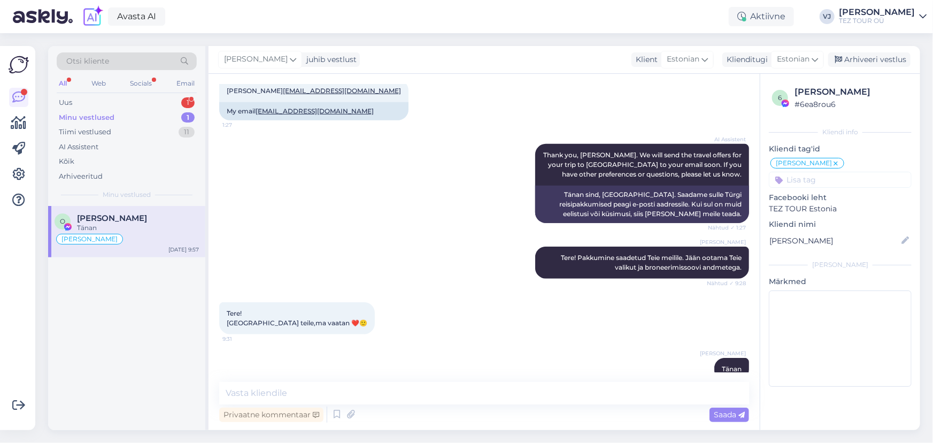 The width and height of the screenshot is (933, 443). What do you see at coordinates (87, 118) in the screenshot?
I see `div: Minu vestlused` at bounding box center [87, 118].